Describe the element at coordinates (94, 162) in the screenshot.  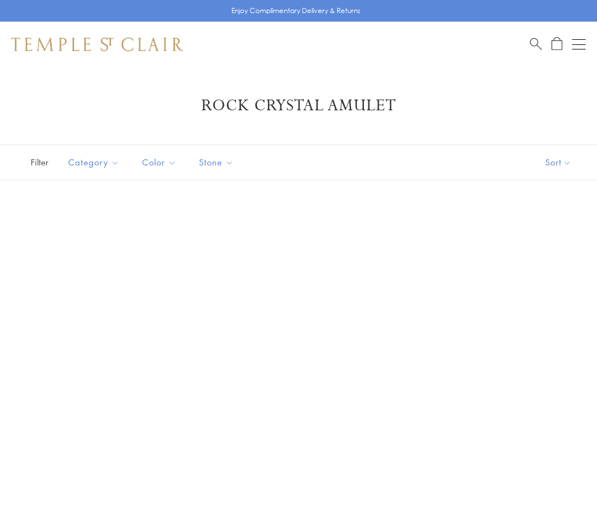
I see `button: Category` at that location.